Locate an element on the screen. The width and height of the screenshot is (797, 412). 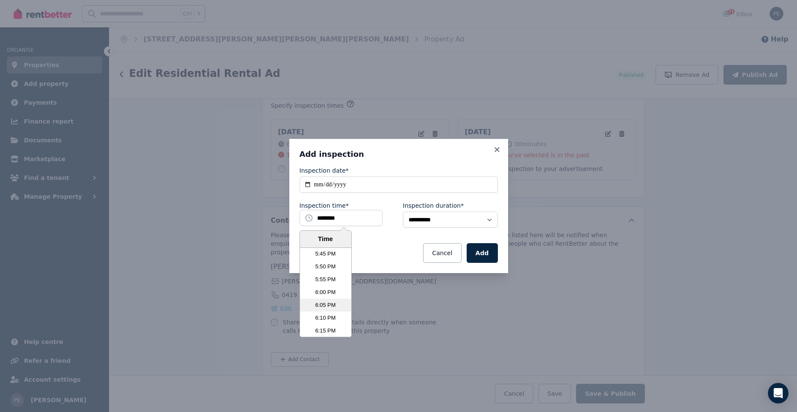
li: 5:50 PM is located at coordinates (326, 267).